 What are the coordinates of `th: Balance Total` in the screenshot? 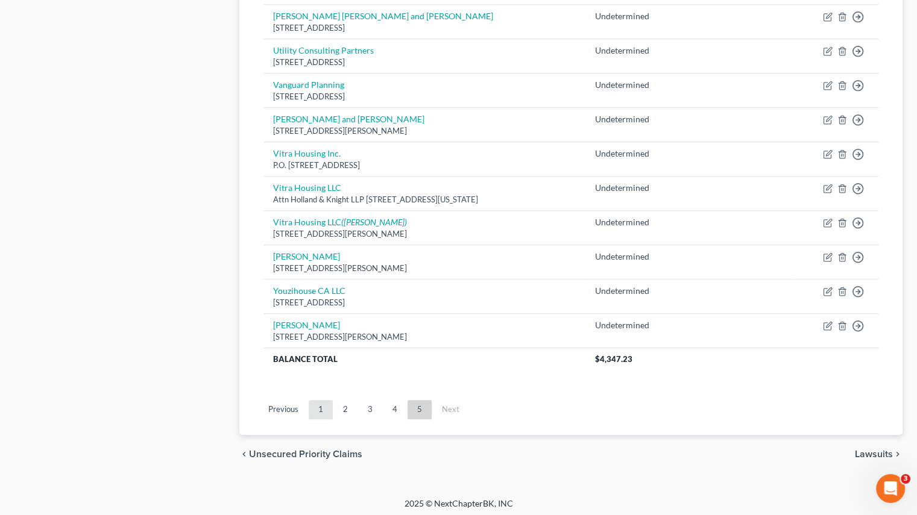 It's located at (424, 359).